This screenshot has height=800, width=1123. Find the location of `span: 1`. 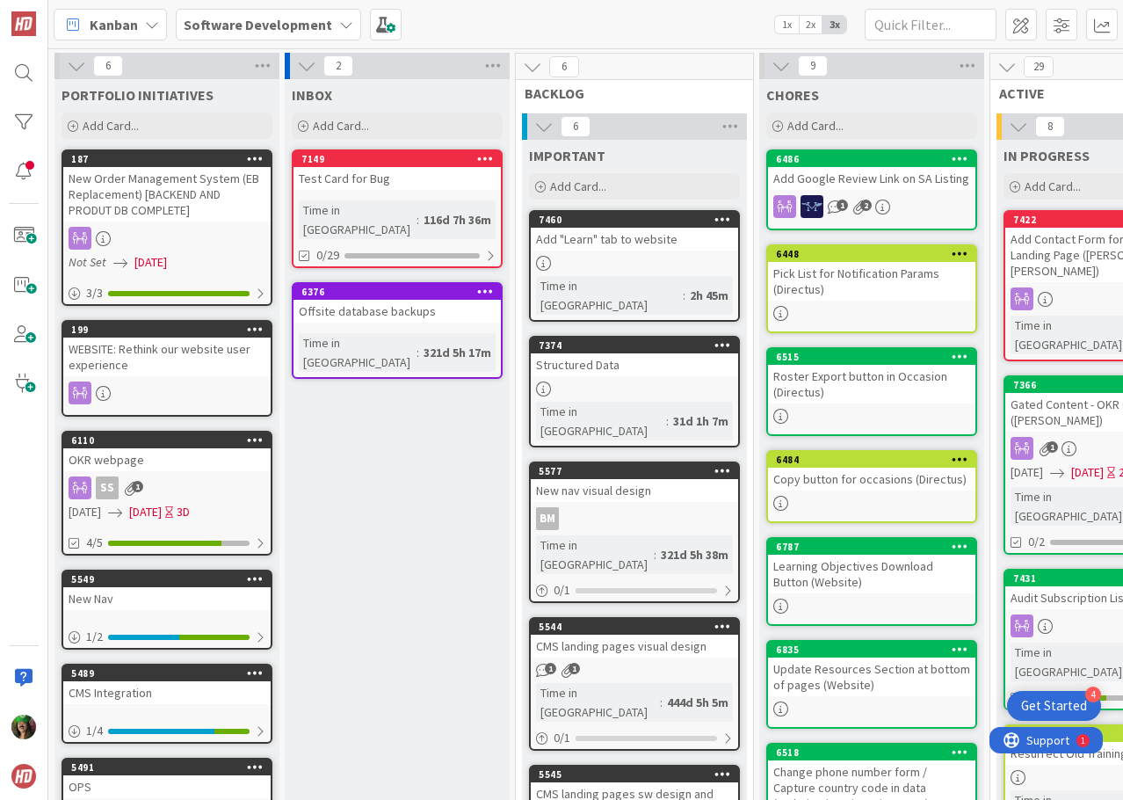

span: 1 is located at coordinates (137, 486).